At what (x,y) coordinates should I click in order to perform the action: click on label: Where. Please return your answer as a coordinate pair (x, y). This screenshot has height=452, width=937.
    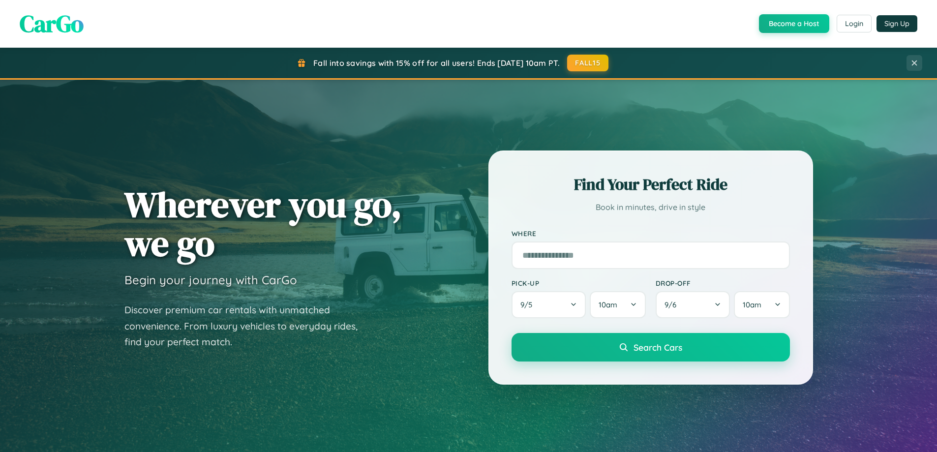
    Looking at the image, I should click on (651, 233).